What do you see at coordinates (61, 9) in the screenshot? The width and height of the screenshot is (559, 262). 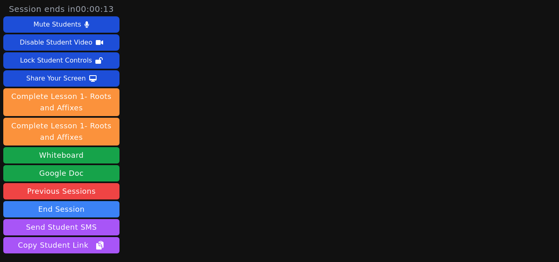 I see `span: Session ends in` at bounding box center [61, 9].